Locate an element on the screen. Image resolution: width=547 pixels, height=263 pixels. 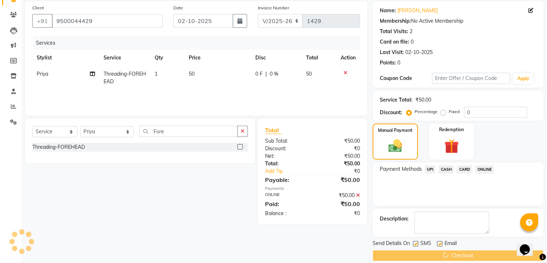
span: SMS is located at coordinates (426, 244).